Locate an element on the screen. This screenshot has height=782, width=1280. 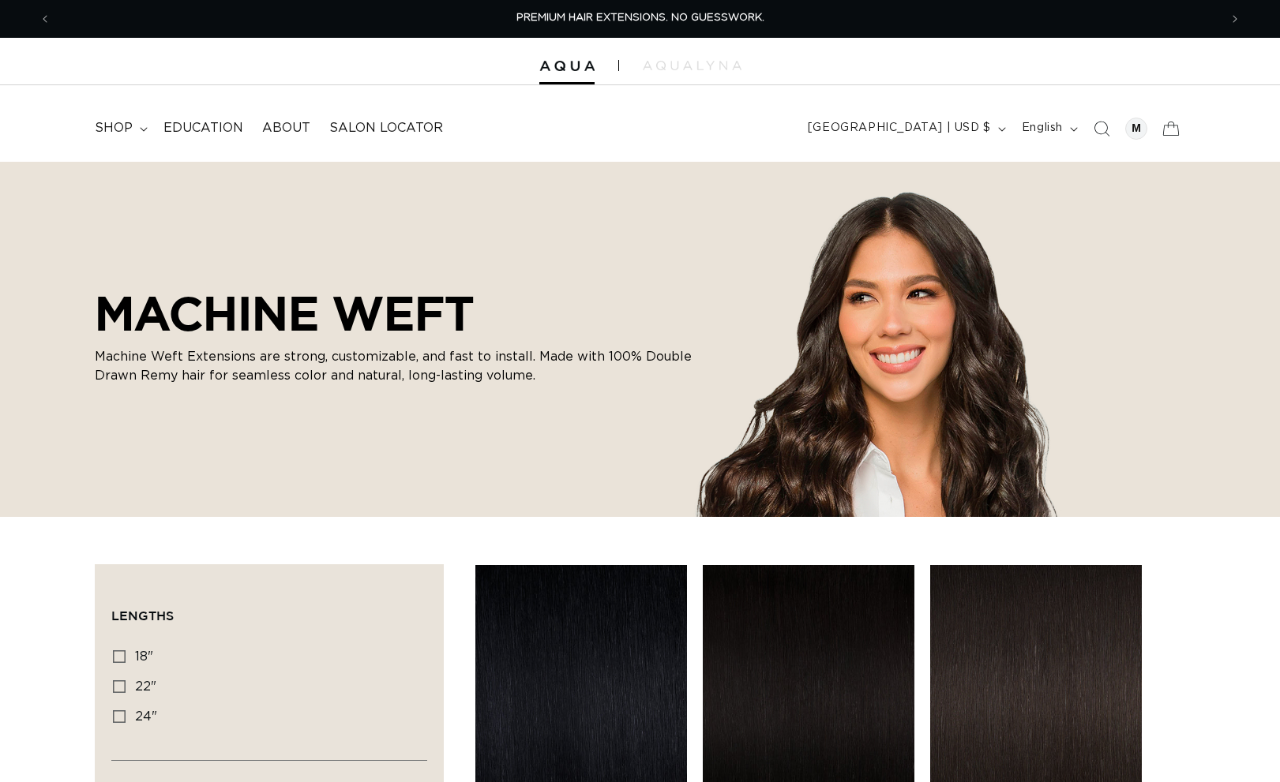
span: 22" is located at coordinates (145, 687).